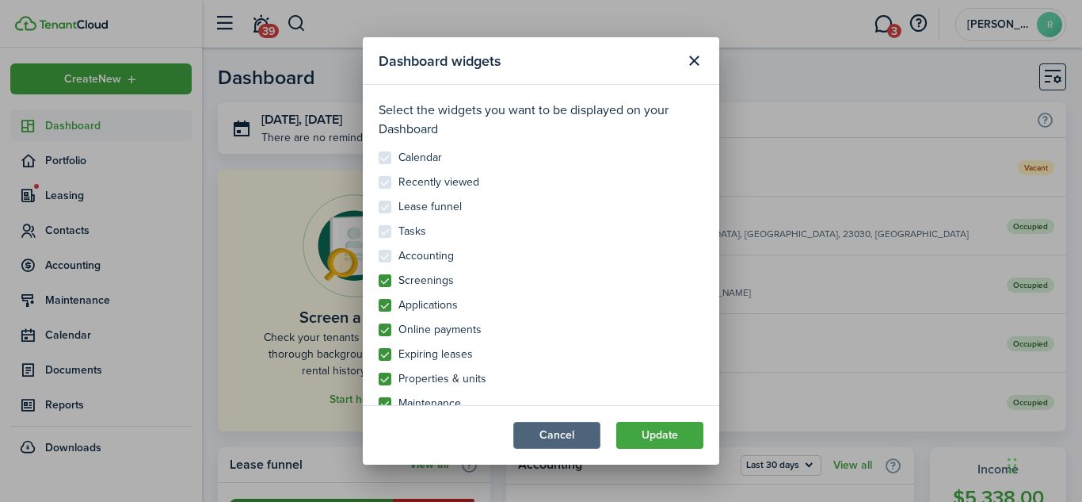  I want to click on label: Applications, so click(418, 305).